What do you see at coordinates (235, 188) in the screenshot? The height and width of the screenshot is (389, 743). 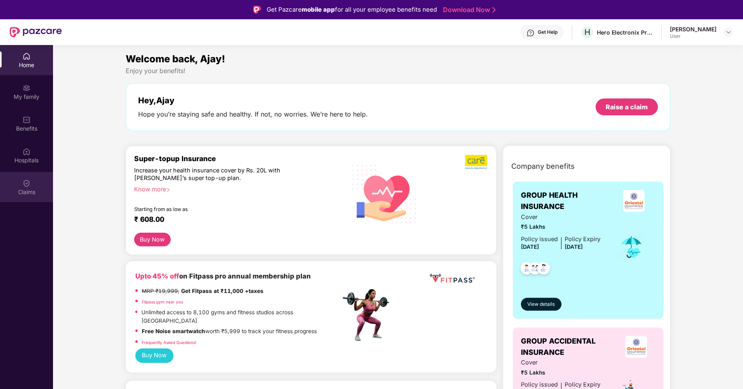 I see `div: Know more` at bounding box center [235, 188].